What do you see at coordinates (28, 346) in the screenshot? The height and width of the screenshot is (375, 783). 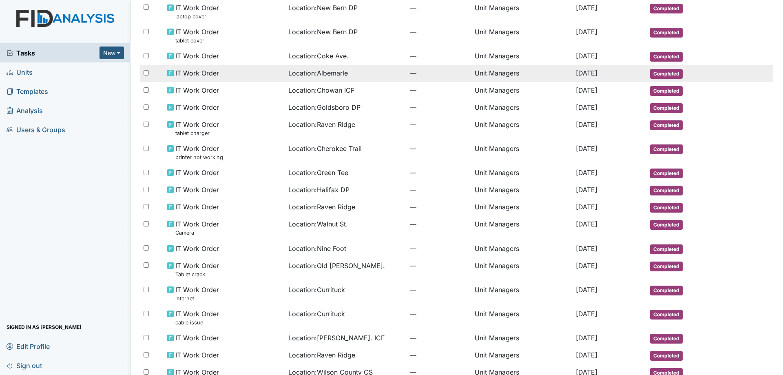 I see `span: Edit Profile` at bounding box center [28, 346].